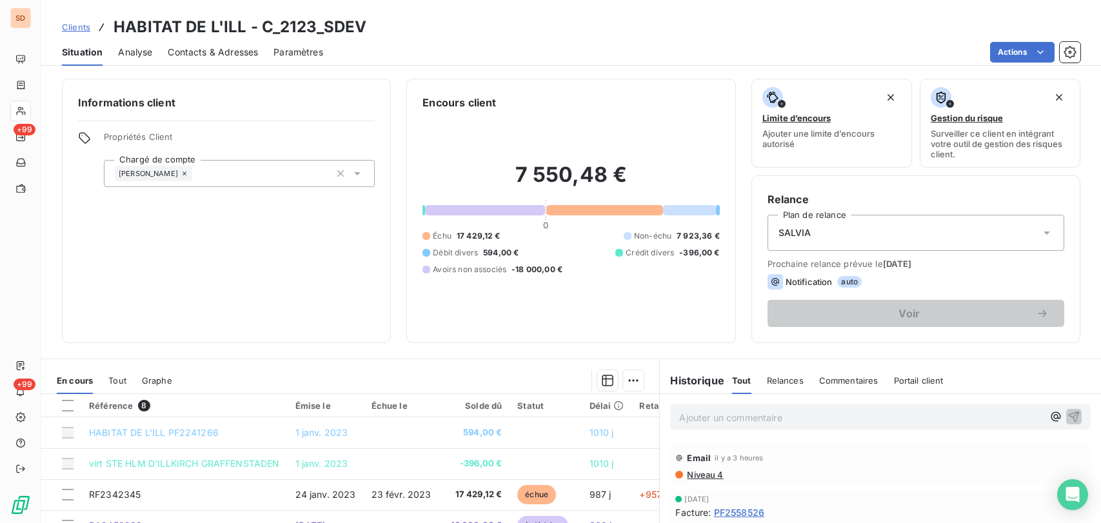 This screenshot has height=523, width=1101. What do you see at coordinates (184, 406) in the screenshot?
I see `div: Référence` at bounding box center [184, 406].